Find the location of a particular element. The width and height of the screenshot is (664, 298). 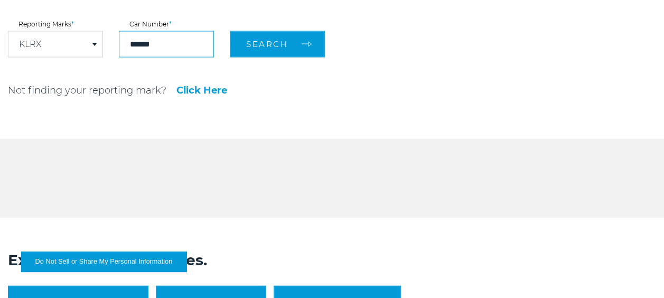

label: Reporting Marks is located at coordinates (55, 24).